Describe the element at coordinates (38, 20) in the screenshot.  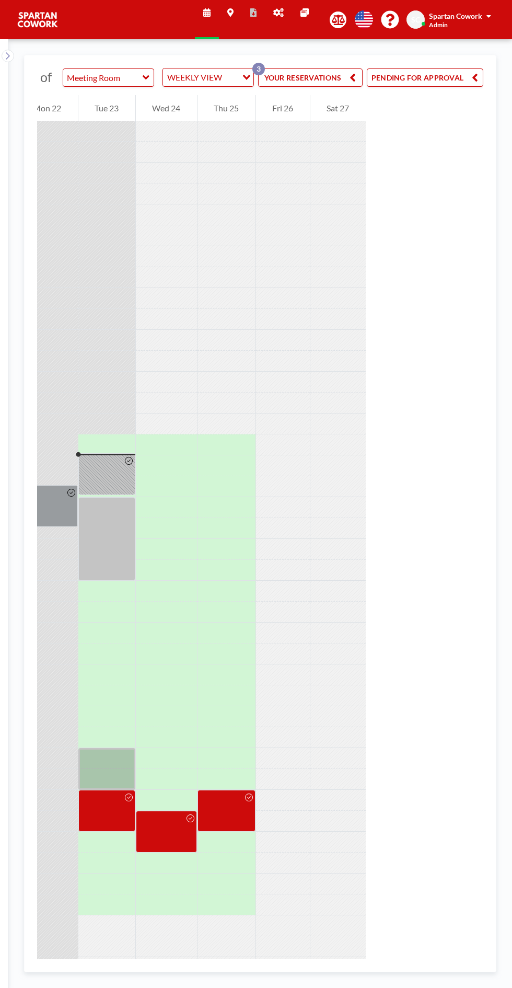
I see `img: organization-logo` at that location.